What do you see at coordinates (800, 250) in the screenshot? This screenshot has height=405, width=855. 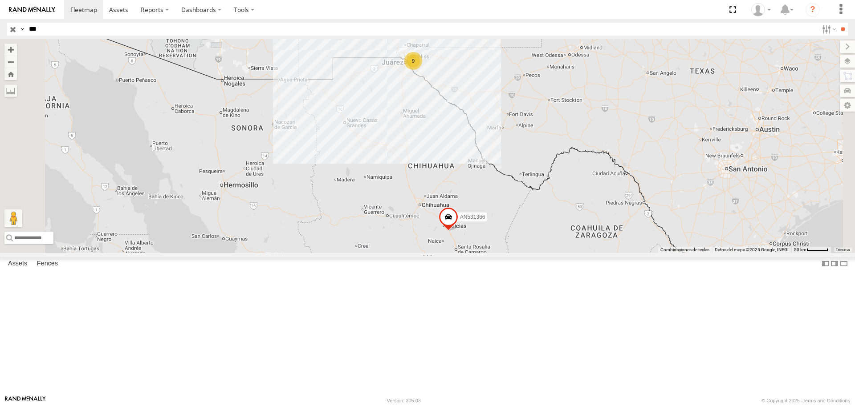 I see `span: 50 km` at bounding box center [800, 250].